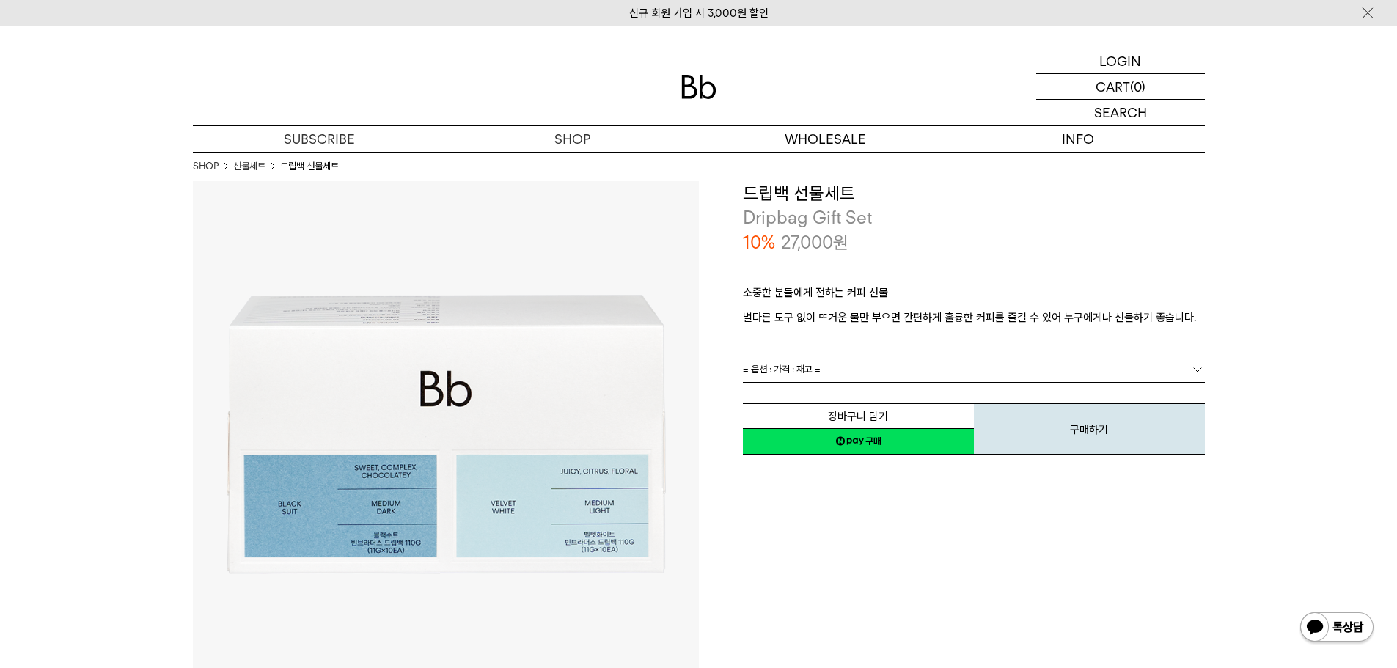  Describe the element at coordinates (319, 139) in the screenshot. I see `p: SUBSCRIBE` at that location.